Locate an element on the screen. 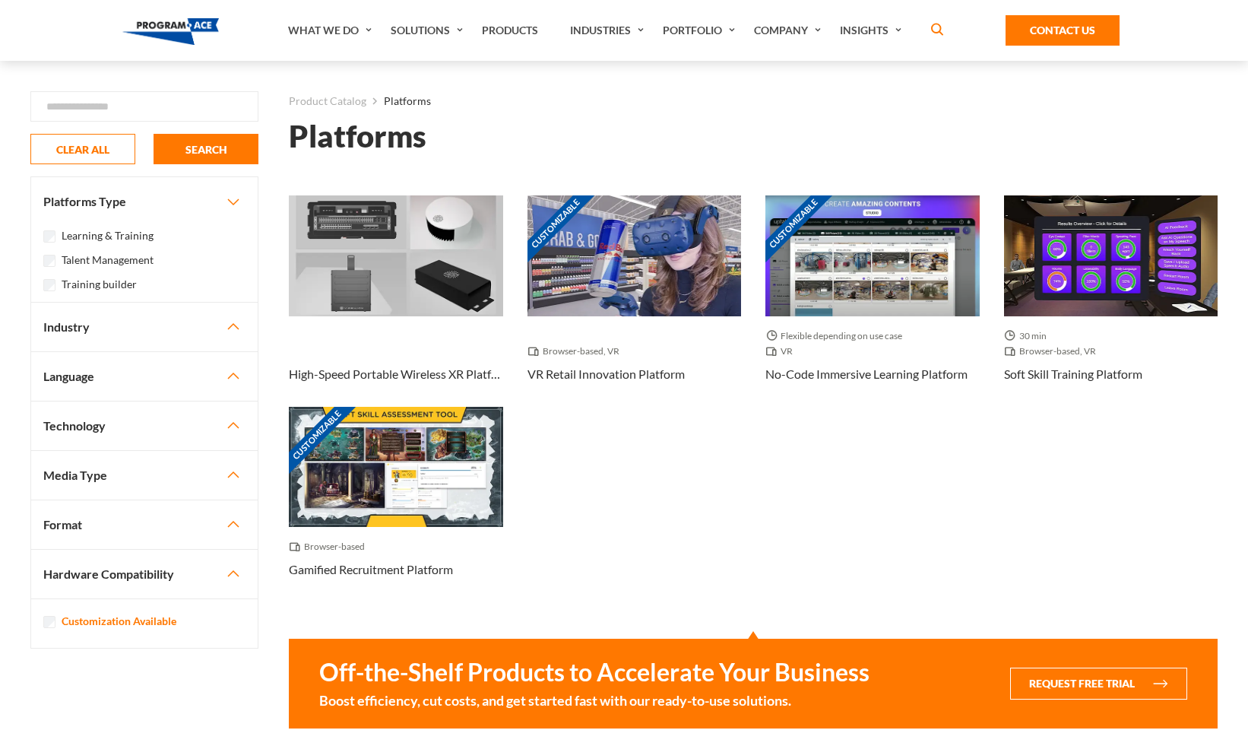  span: VR is located at coordinates (782, 351).